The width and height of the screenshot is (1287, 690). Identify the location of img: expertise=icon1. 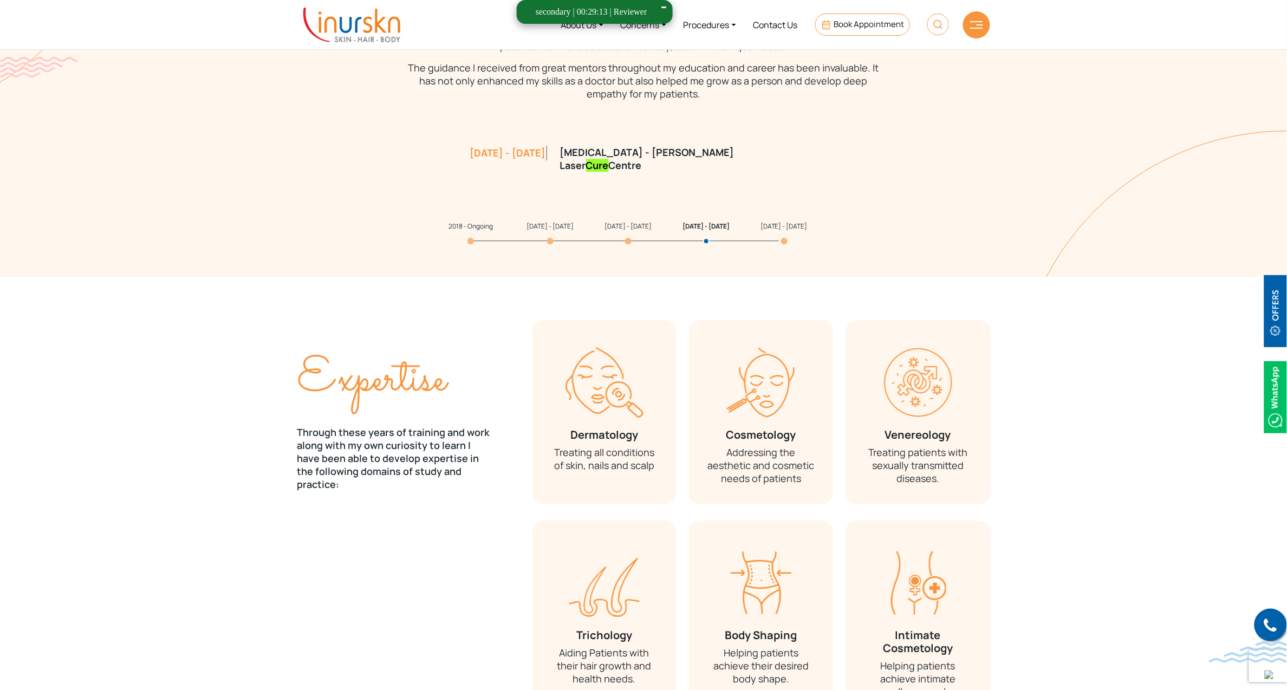
(604, 382).